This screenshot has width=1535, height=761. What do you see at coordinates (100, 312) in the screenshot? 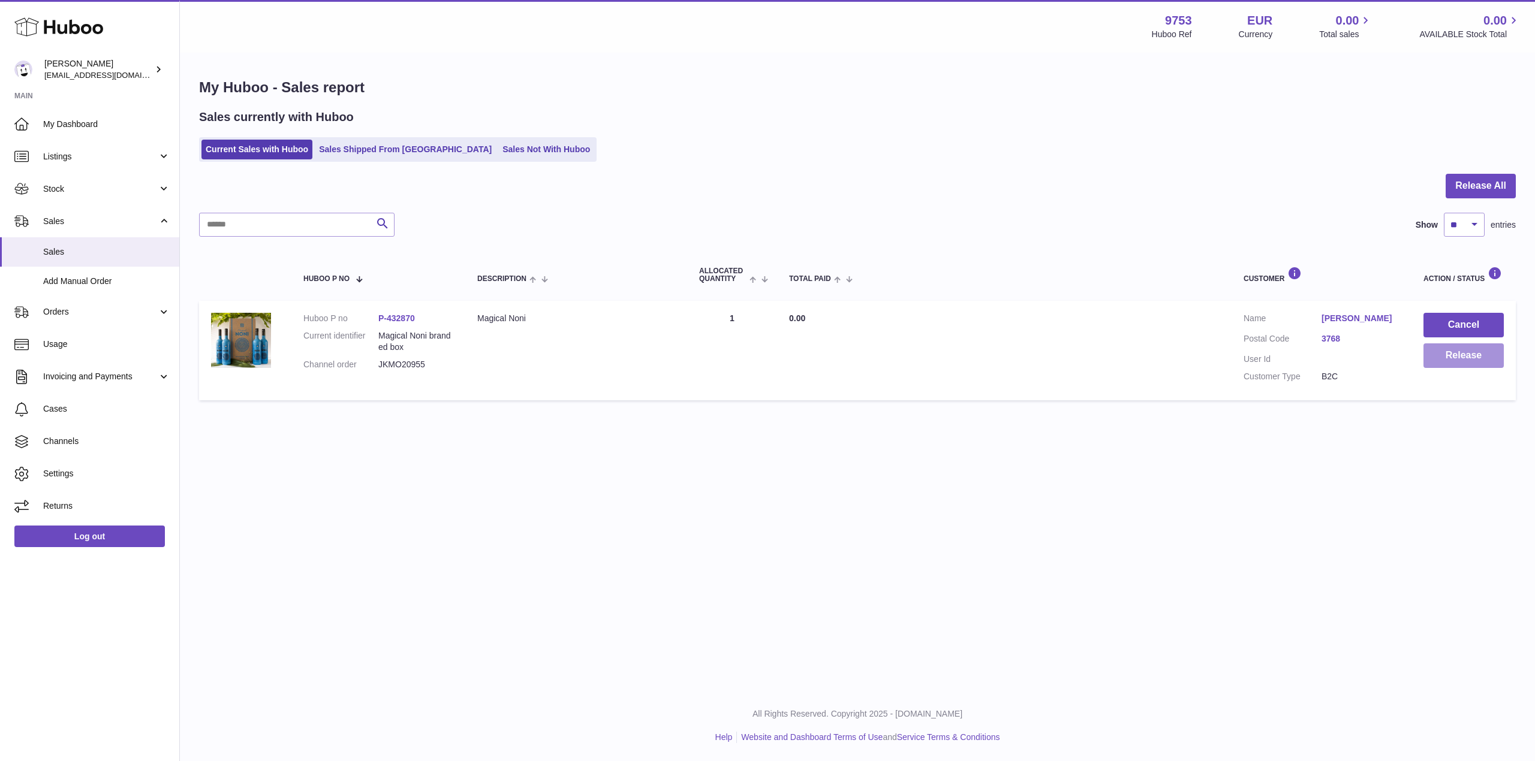
I see `span: Orders` at bounding box center [100, 312].